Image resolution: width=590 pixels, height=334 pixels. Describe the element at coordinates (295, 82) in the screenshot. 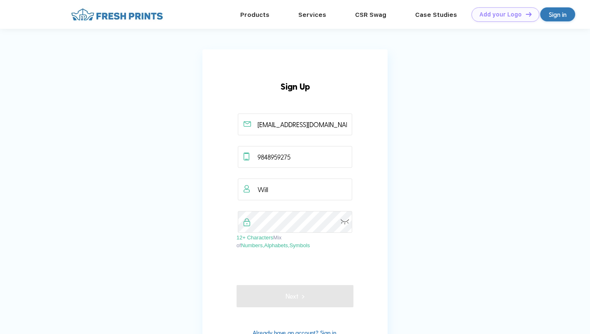

I see `label: Sign Up` at that location.